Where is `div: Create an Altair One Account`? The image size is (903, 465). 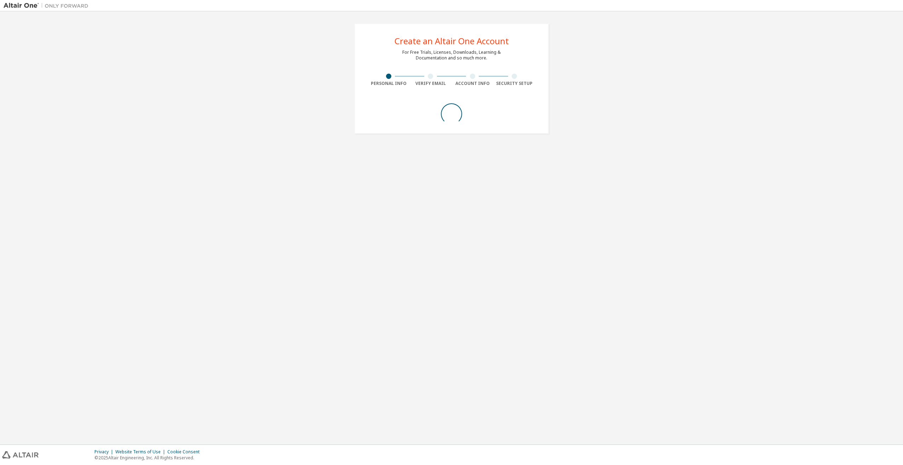 div: Create an Altair One Account is located at coordinates (451, 41).